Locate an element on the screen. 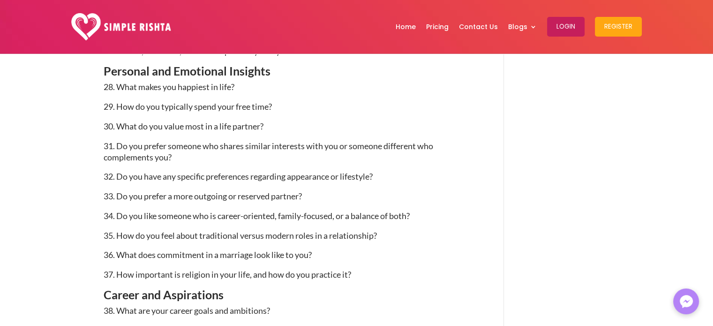 The width and height of the screenshot is (713, 326). span: 31. Do you prefer someone who shares similar interests with you or someone different who compleme... is located at coordinates (268, 151).